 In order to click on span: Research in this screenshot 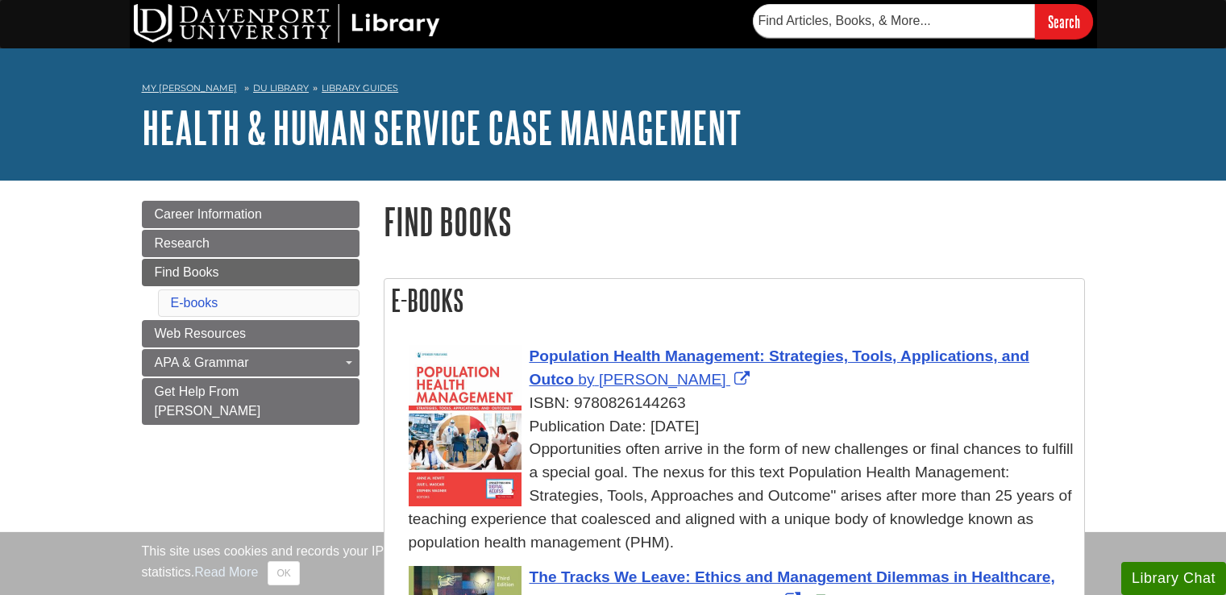, I will do `click(182, 243)`.